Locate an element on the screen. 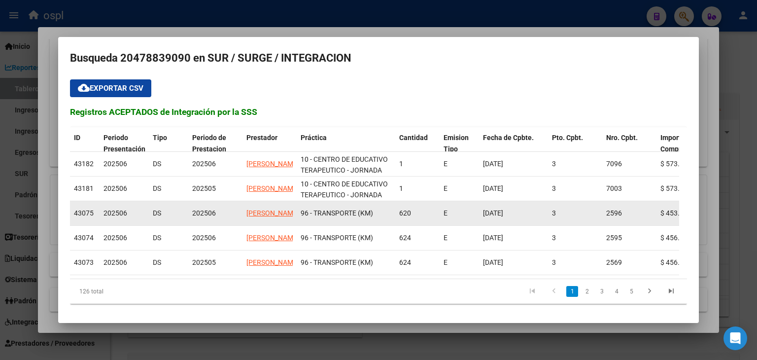  datatable-header-cell: Periodo Presentación is located at coordinates (124, 143).